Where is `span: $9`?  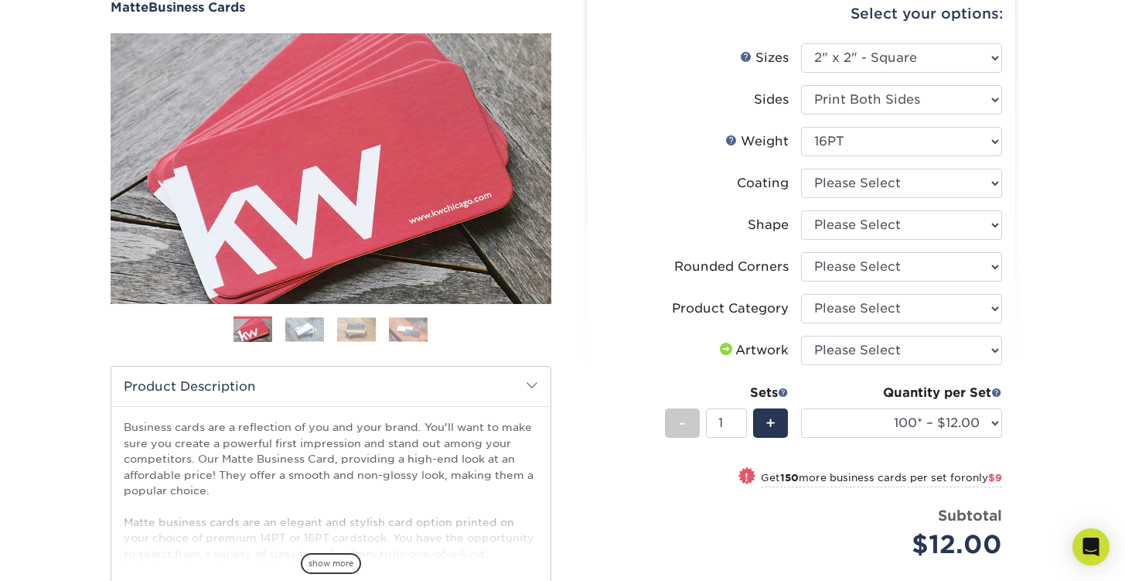 span: $9 is located at coordinates (995, 477).